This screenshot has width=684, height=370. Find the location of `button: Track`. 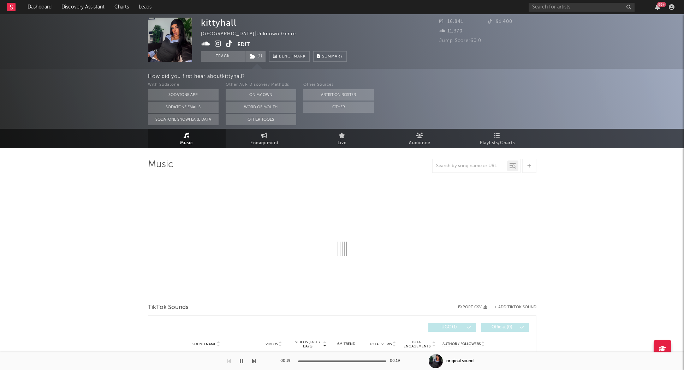

button: Track is located at coordinates (223, 56).